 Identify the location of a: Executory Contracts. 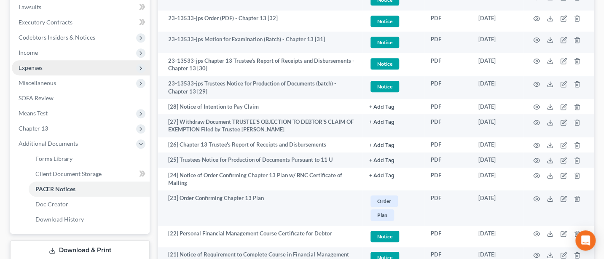
(80, 22).